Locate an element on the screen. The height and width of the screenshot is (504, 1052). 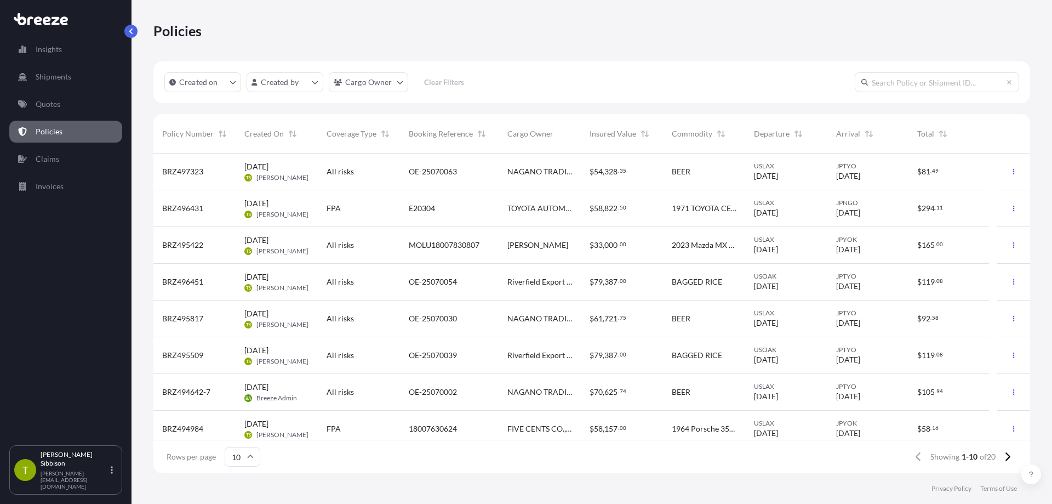
span: 08 is located at coordinates (940, 354).